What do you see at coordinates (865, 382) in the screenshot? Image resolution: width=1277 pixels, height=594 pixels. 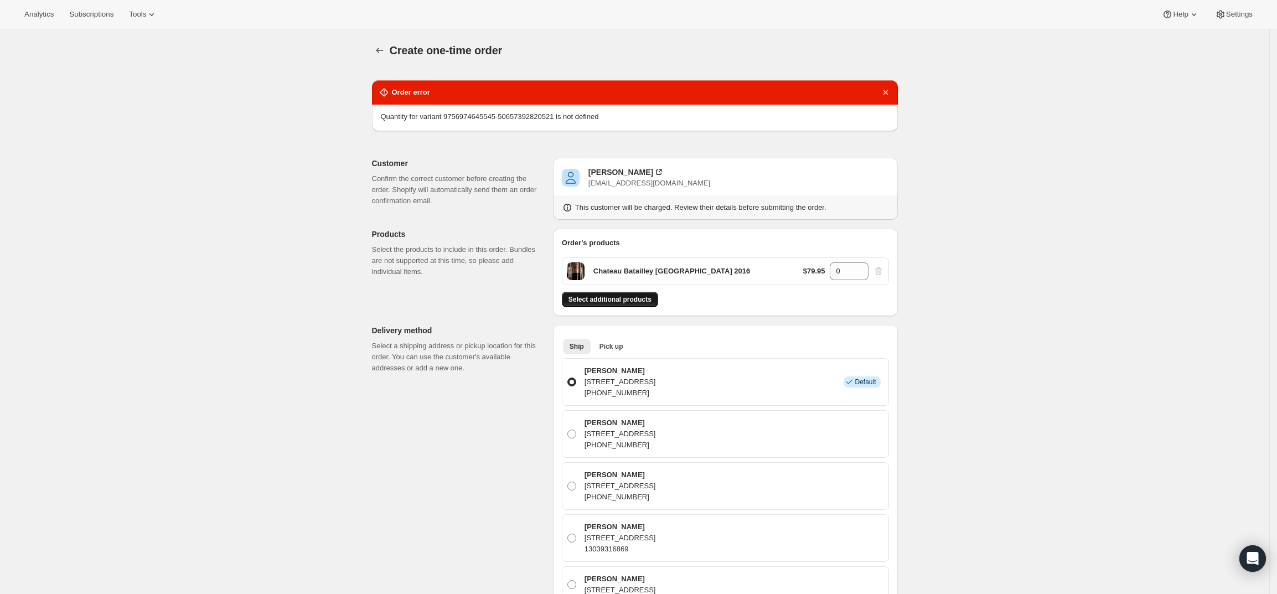 I see `span: Default` at bounding box center [865, 382].